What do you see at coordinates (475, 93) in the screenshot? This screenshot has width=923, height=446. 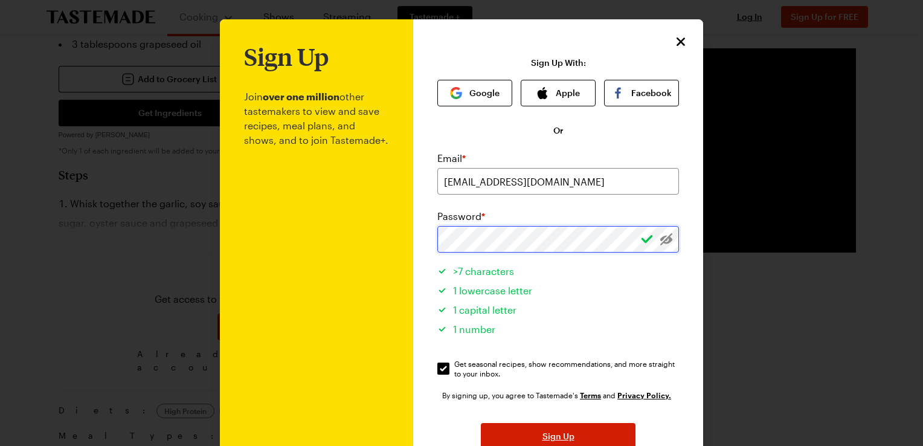 I see `button: Google` at bounding box center [475, 93].